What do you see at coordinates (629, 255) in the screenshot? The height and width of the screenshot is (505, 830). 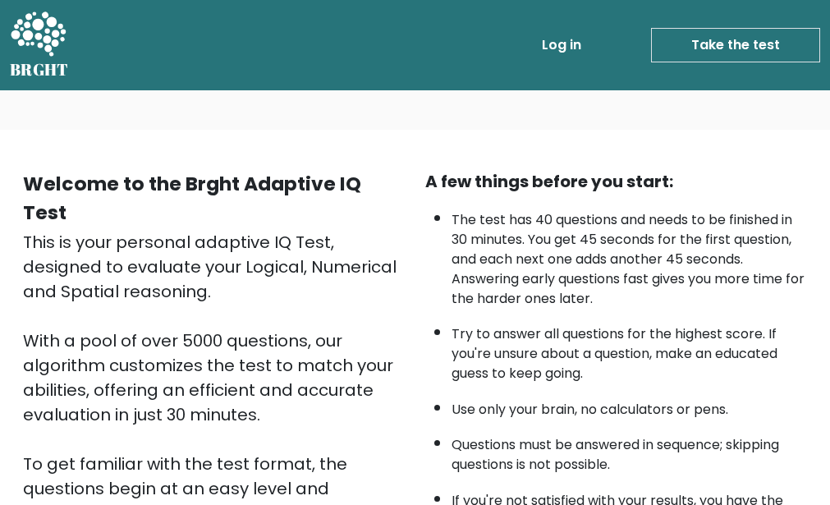 I see `li: The test has 40 questions and needs to be finished in 30 minutes. You get 45 seconds for the firs...` at bounding box center [629, 255].